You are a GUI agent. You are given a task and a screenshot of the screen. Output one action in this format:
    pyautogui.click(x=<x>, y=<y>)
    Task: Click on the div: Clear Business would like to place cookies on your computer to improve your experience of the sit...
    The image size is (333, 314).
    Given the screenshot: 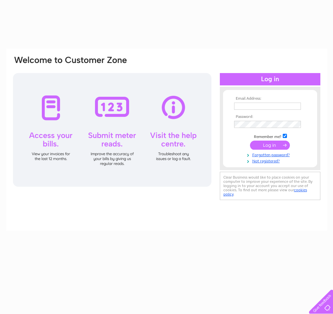 What is the action you would take?
    pyautogui.click(x=270, y=186)
    